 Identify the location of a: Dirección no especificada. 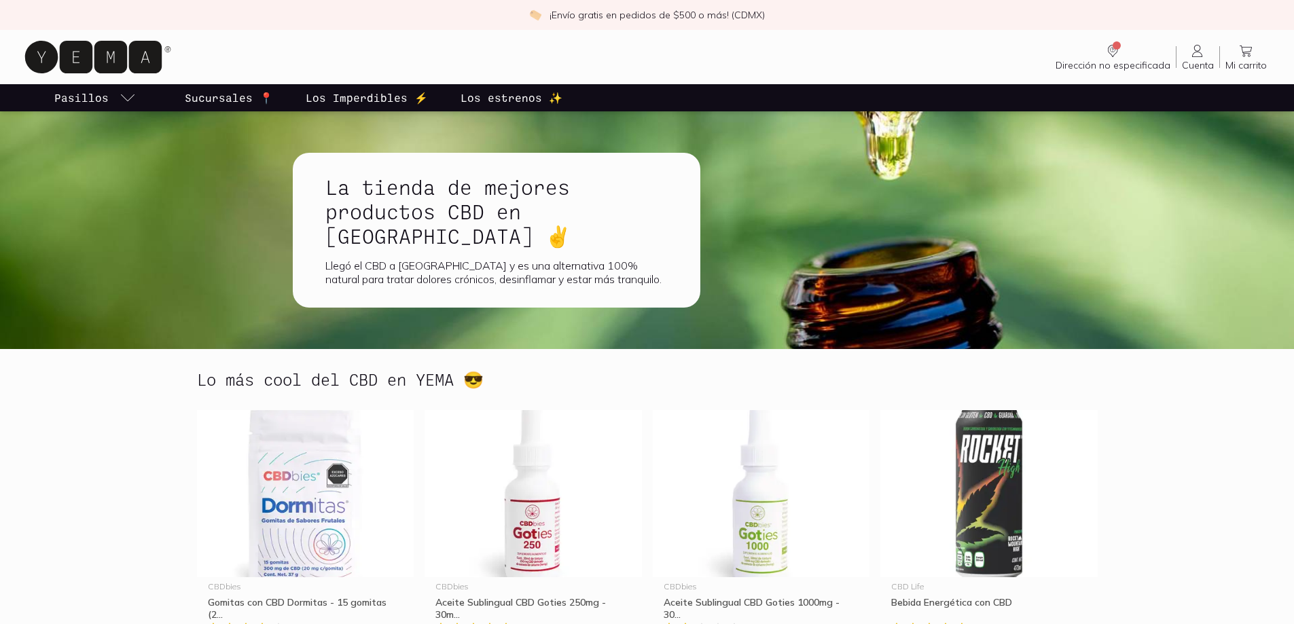
(1113, 57).